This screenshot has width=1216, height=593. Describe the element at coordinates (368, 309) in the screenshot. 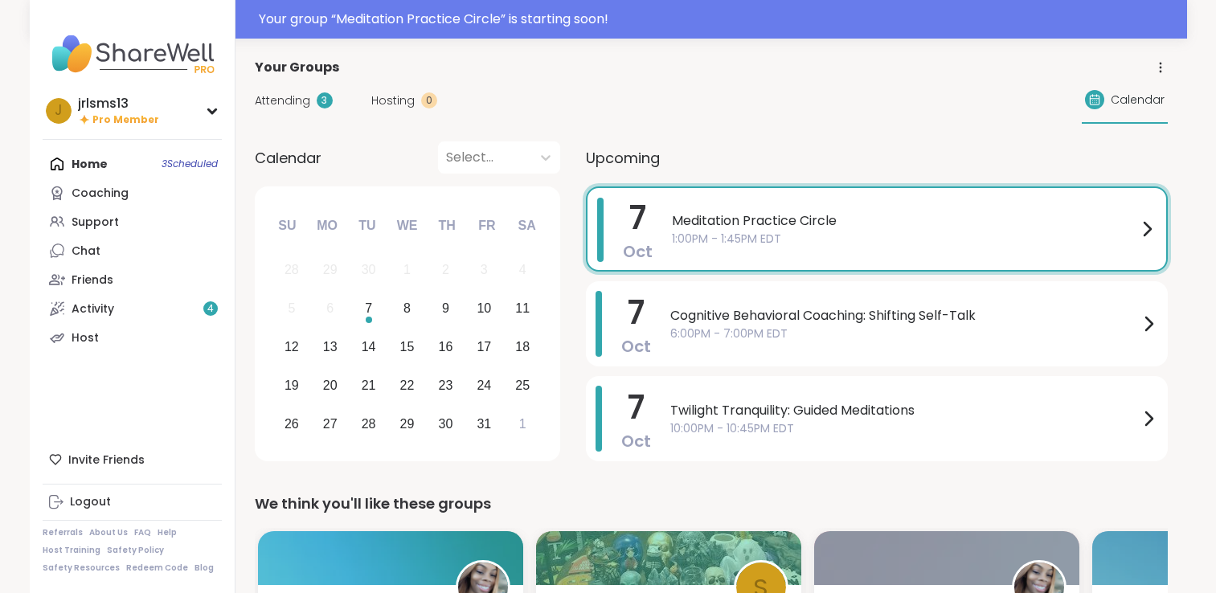

I see `div: Choose Tuesday, October 7th, 2025` at that location.